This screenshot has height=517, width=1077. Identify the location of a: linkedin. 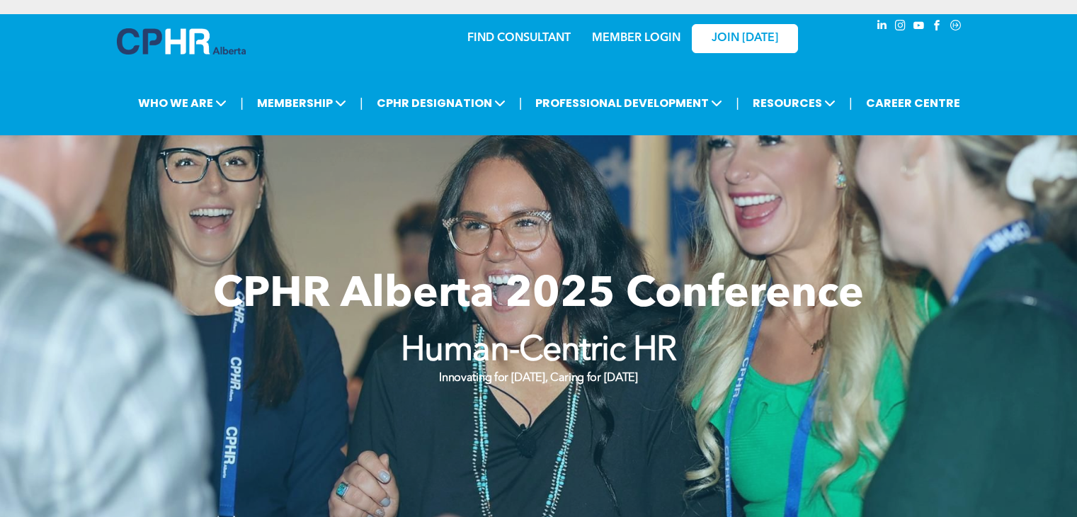
(883, 27).